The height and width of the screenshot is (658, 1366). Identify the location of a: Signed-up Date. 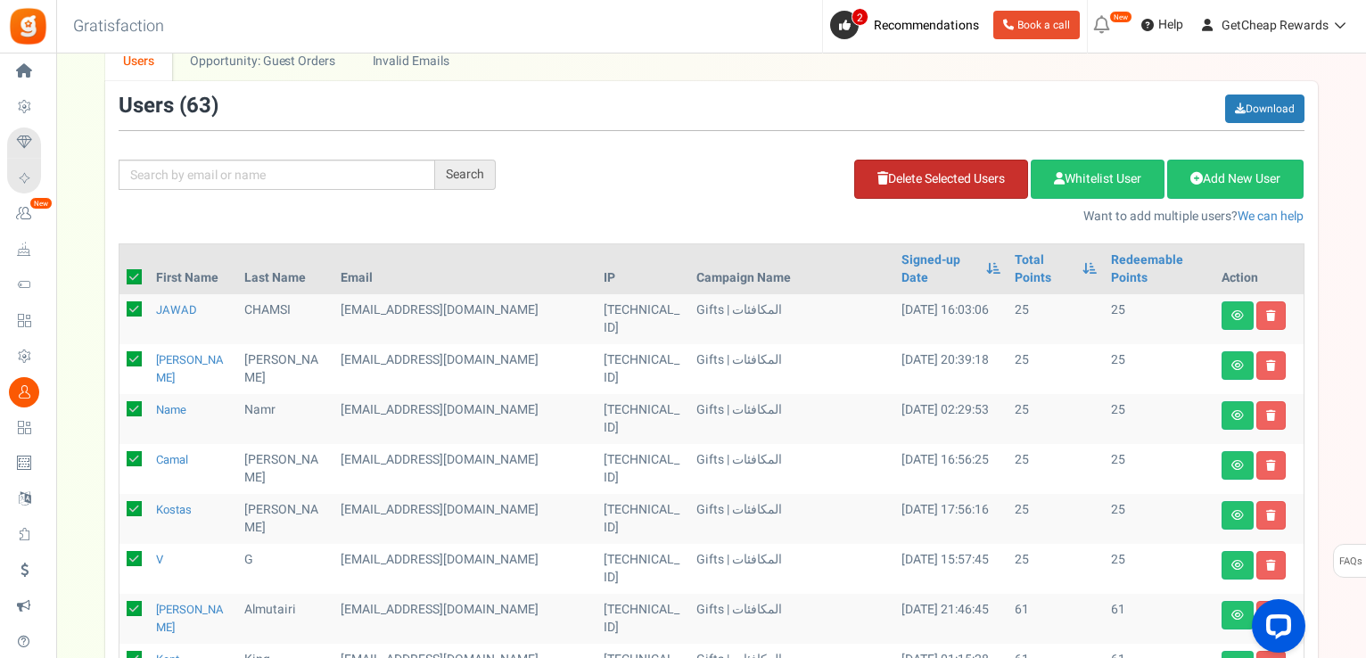
(939, 269).